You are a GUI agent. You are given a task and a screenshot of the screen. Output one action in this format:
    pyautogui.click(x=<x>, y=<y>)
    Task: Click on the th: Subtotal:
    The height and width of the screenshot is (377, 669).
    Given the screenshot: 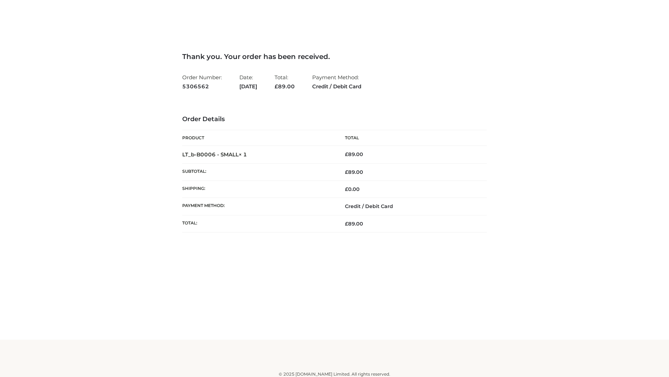 What is the action you would take?
    pyautogui.click(x=258, y=172)
    